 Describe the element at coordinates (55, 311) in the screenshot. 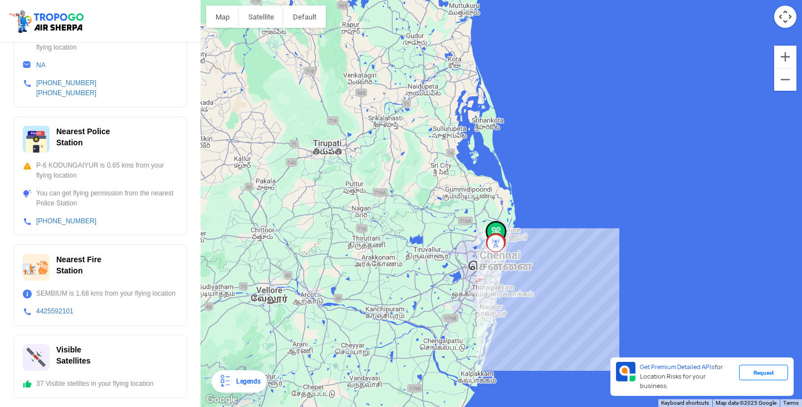

I see `a: 4425592101` at that location.